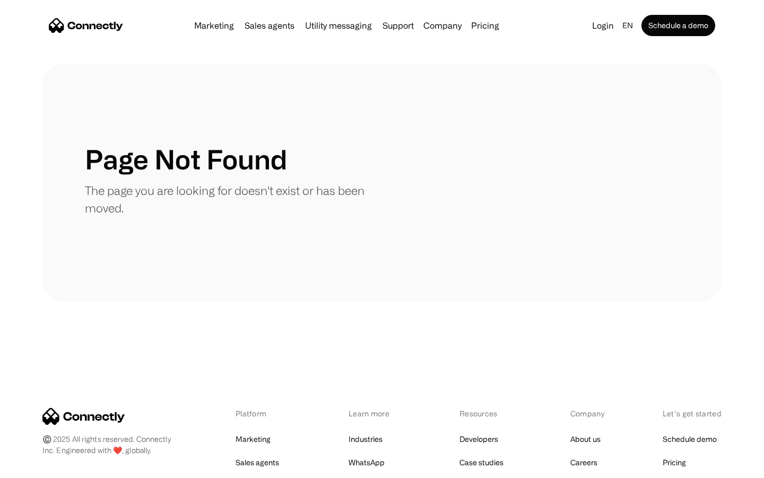  I want to click on div: Learn more, so click(376, 413).